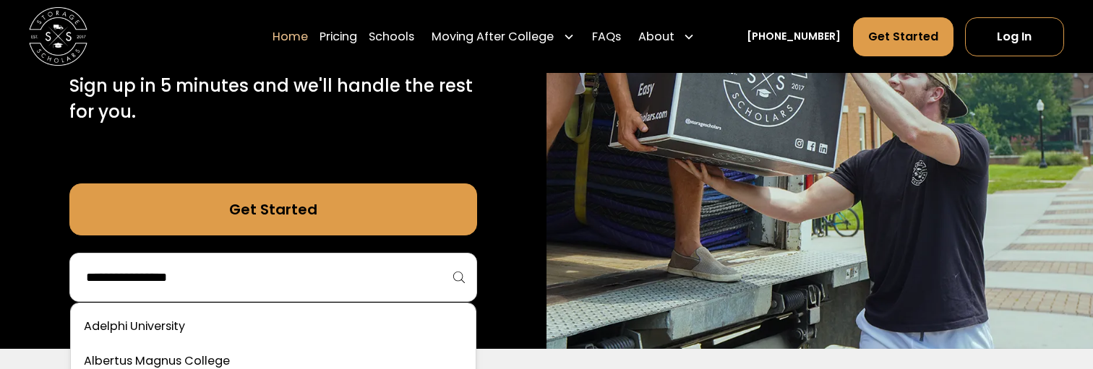 This screenshot has height=369, width=1093. What do you see at coordinates (391, 36) in the screenshot?
I see `a: Schools` at bounding box center [391, 36].